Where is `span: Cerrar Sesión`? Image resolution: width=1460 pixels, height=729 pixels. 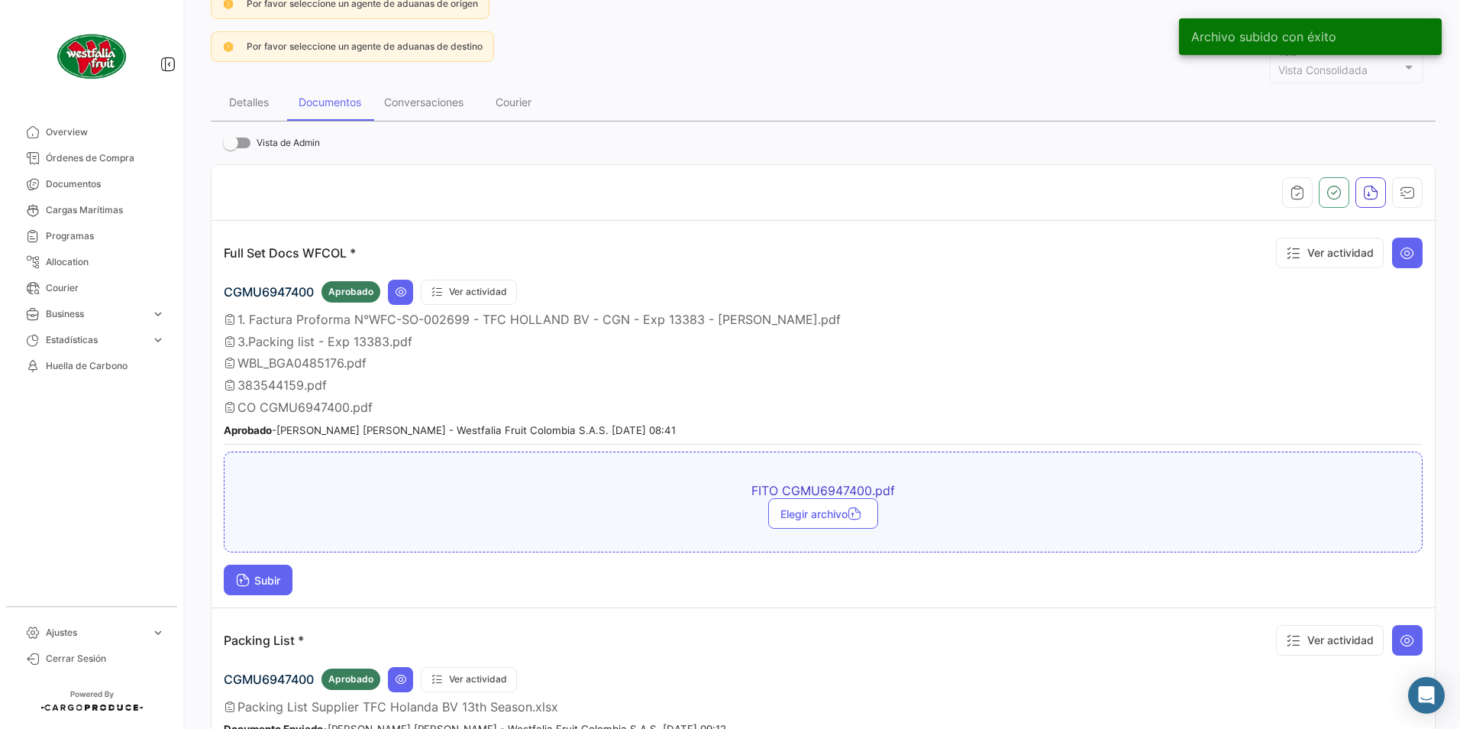 span: Cerrar Sesión is located at coordinates (105, 658).